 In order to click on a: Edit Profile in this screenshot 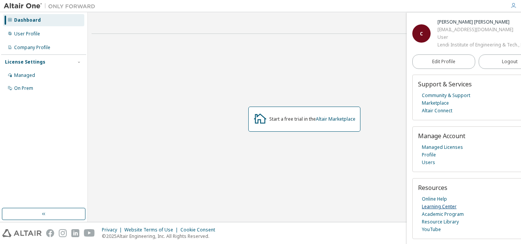, I will do `click(443, 62)`.